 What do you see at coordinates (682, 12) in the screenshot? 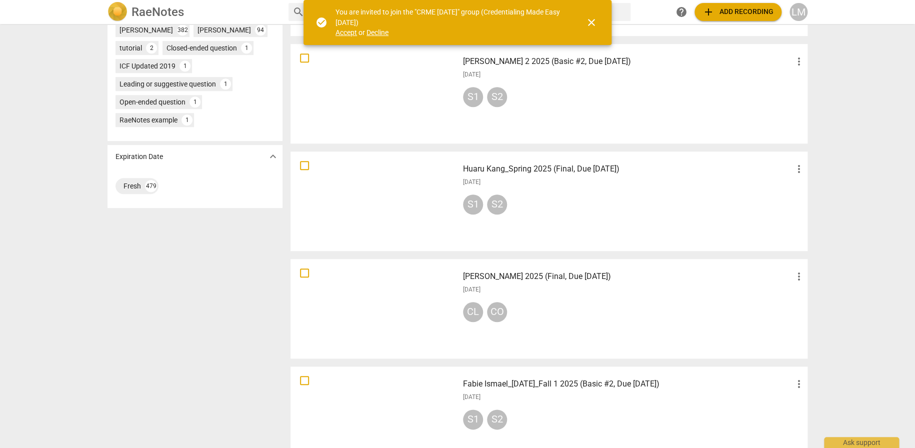
I see `span: help` at bounding box center [682, 12].